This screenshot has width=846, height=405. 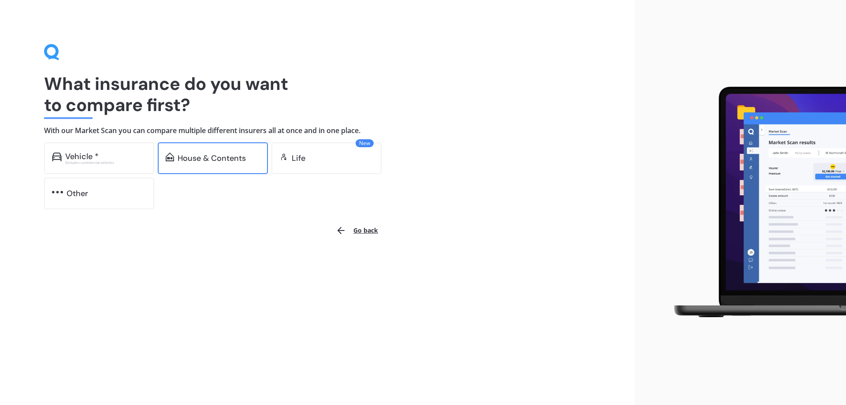 What do you see at coordinates (365, 143) in the screenshot?
I see `span: New` at bounding box center [365, 143].